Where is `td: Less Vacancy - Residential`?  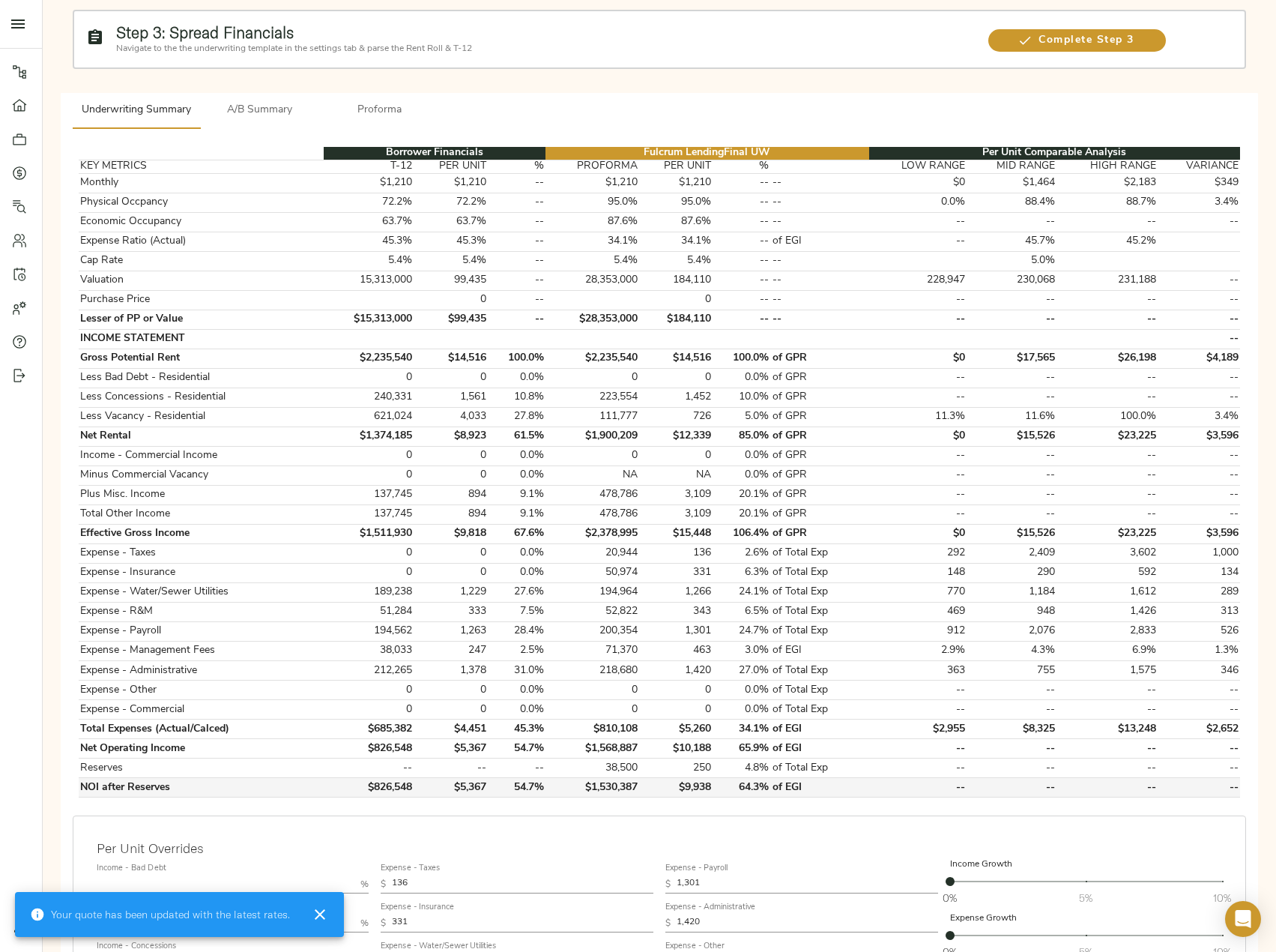 td: Less Vacancy - Residential is located at coordinates (201, 417).